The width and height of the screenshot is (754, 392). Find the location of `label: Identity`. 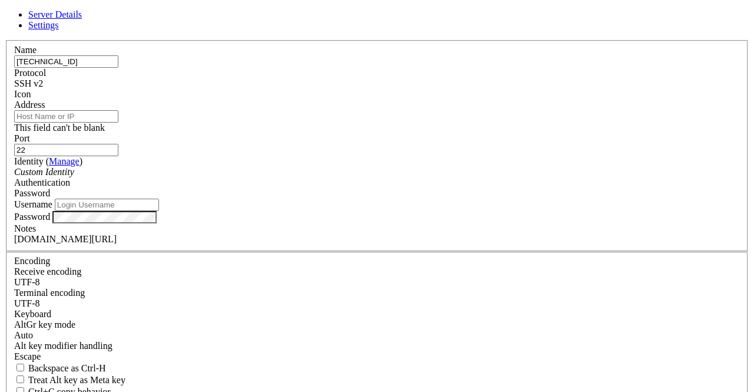

label: Identity is located at coordinates (48, 161).